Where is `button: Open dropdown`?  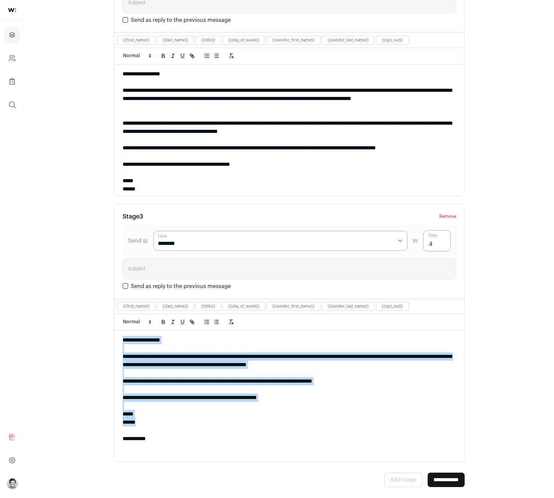 button: Open dropdown is located at coordinates (12, 483).